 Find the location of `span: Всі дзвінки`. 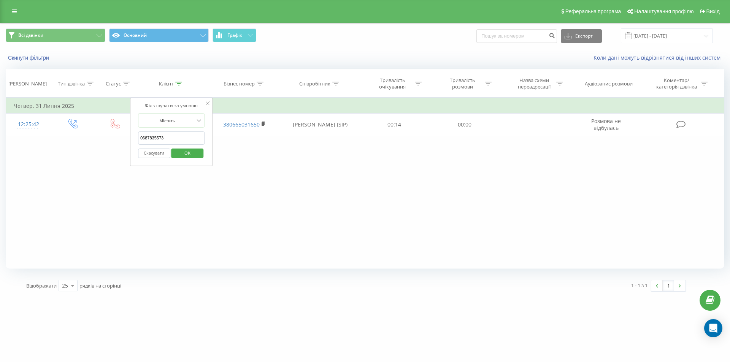

span: Всі дзвінки is located at coordinates (31, 35).